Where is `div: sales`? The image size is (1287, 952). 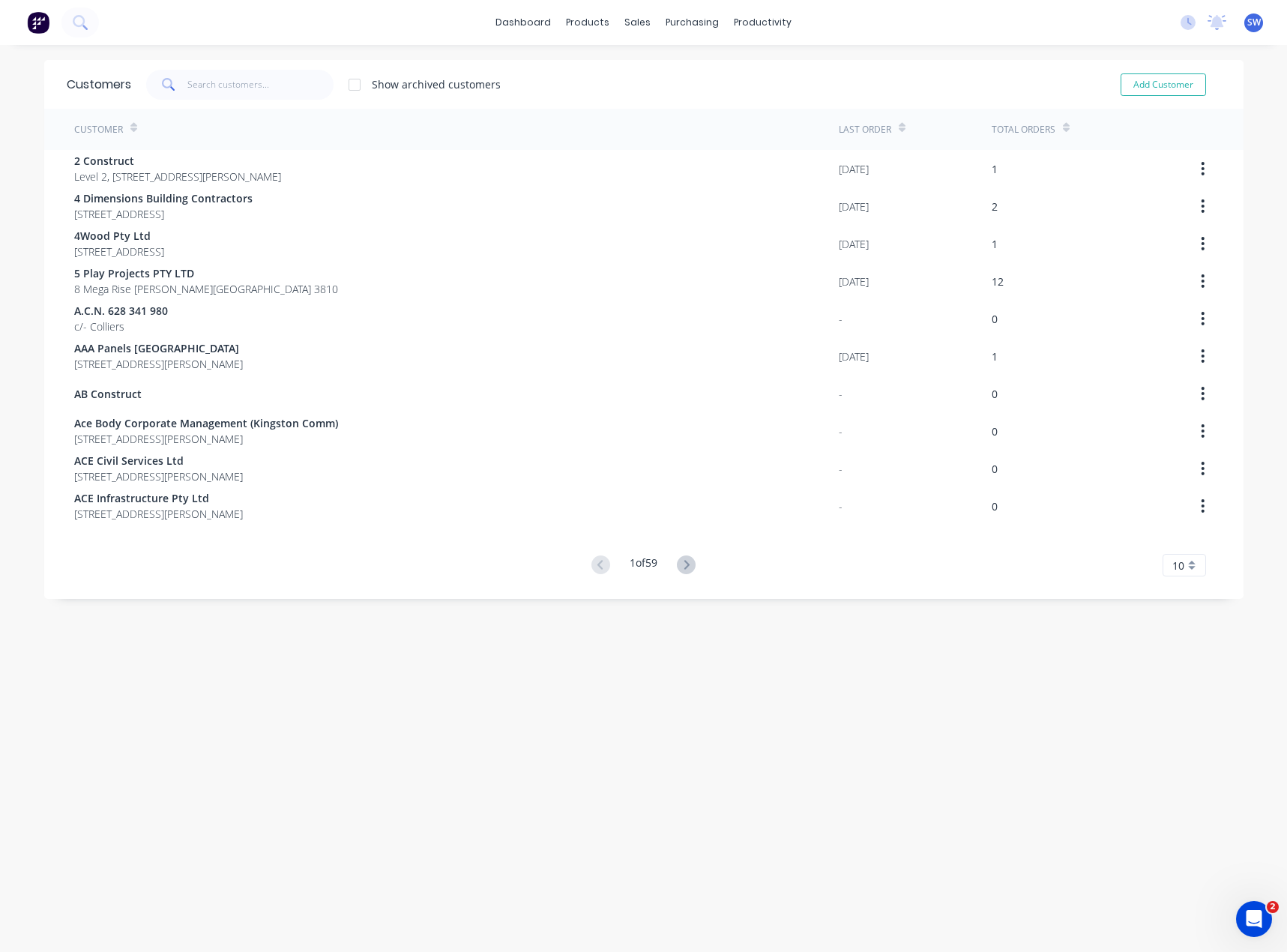 div: sales is located at coordinates (637, 23).